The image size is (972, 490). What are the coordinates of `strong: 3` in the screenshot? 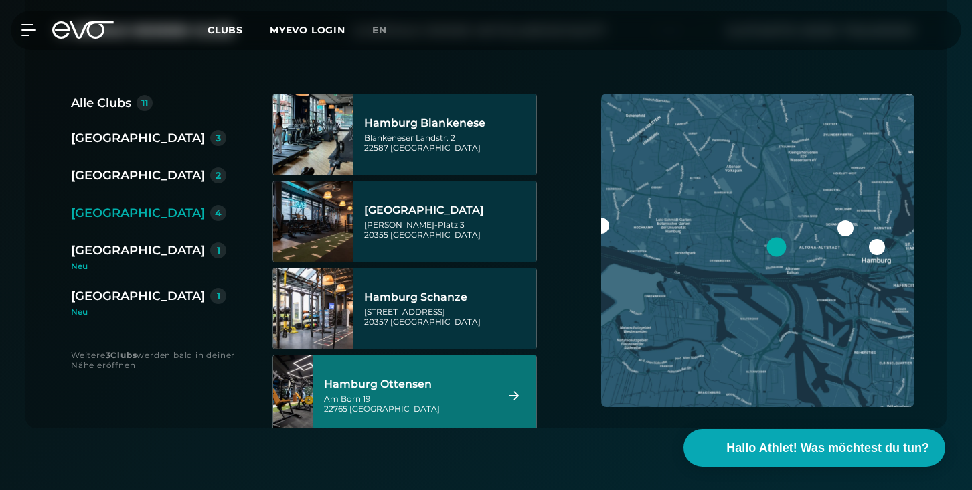 It's located at (108, 355).